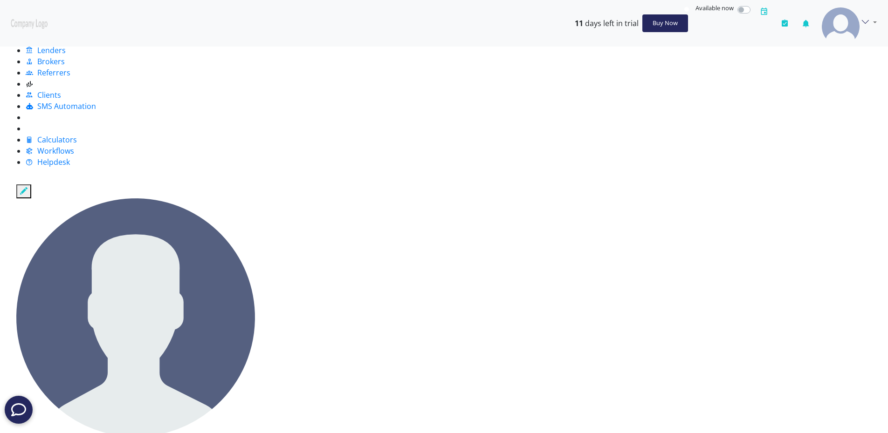  I want to click on a: Clients, so click(43, 95).